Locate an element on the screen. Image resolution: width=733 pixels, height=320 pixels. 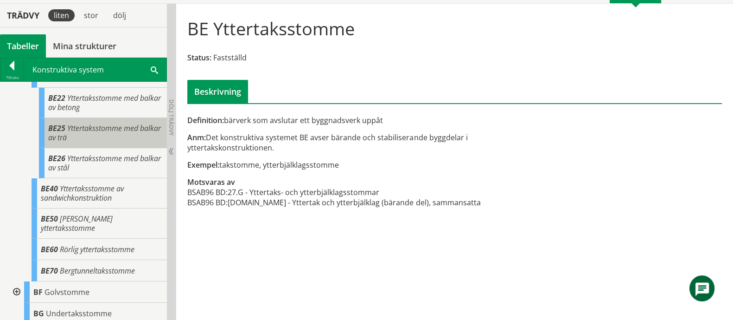
span: BF is located at coordinates (38, 292).